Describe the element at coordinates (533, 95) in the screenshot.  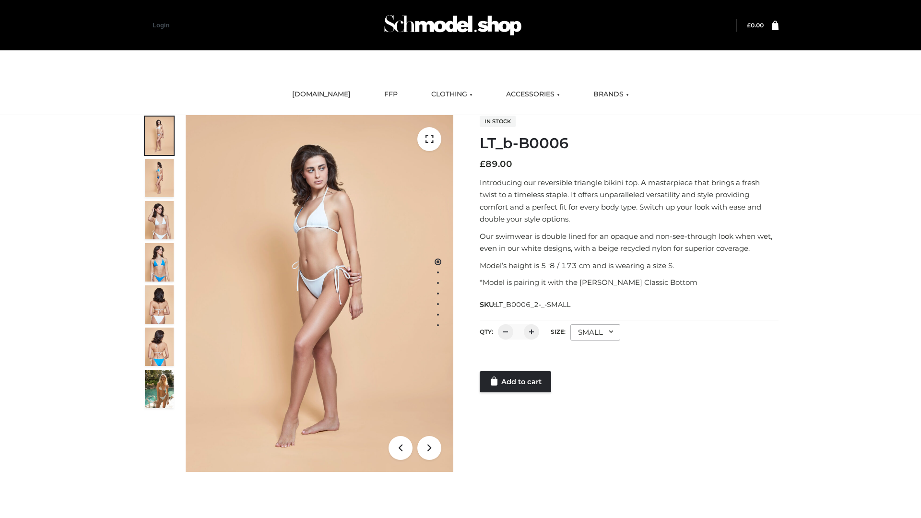
I see `a: ACCESSORIES` at that location.